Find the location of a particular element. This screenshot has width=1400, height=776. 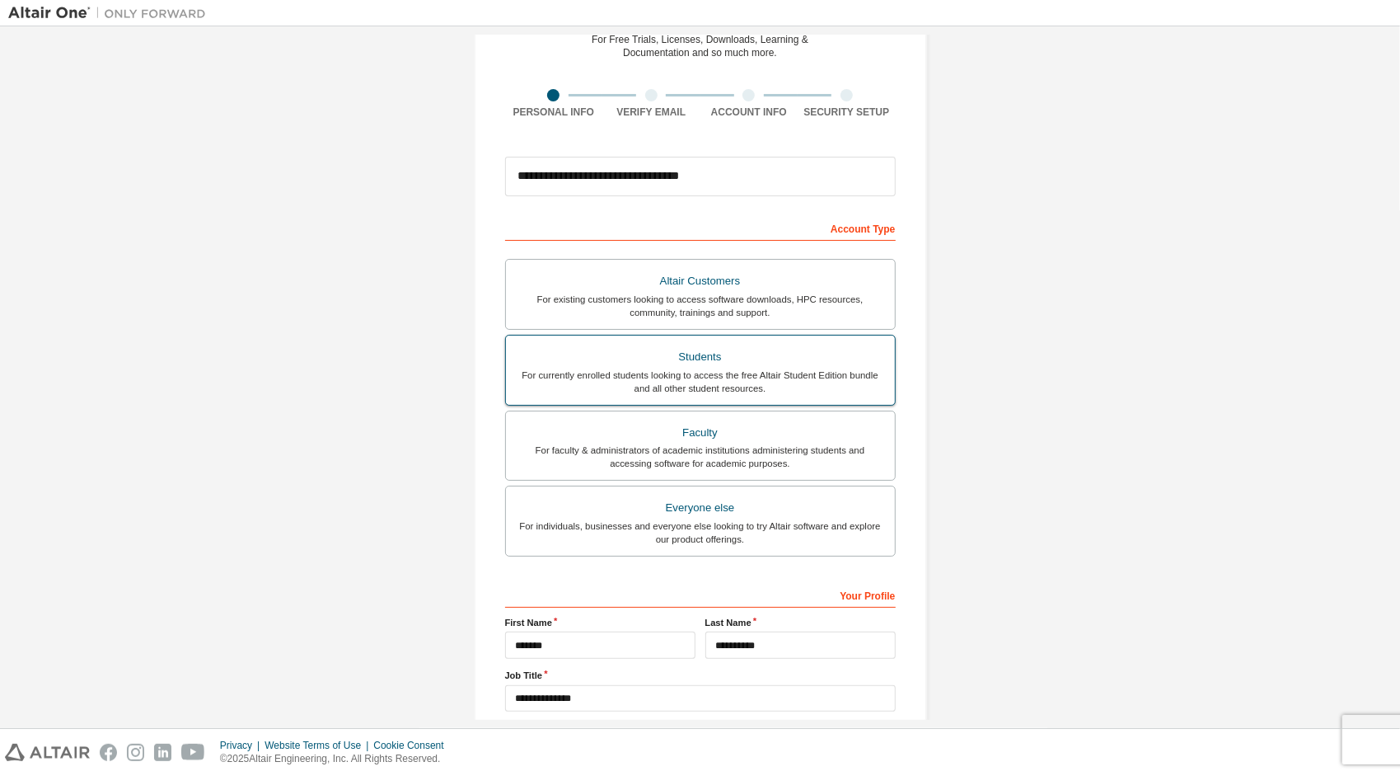

div: For currently enrolled students looking to access the free Altair Student Edition bundle and all ... is located at coordinates (701, 382).